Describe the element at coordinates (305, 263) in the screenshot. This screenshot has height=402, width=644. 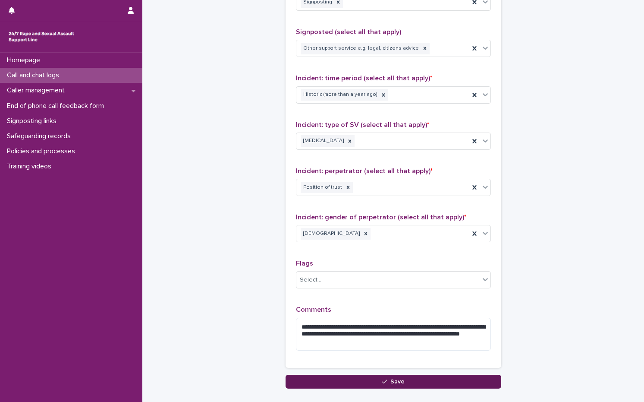
I see `span: Flags` at that location.